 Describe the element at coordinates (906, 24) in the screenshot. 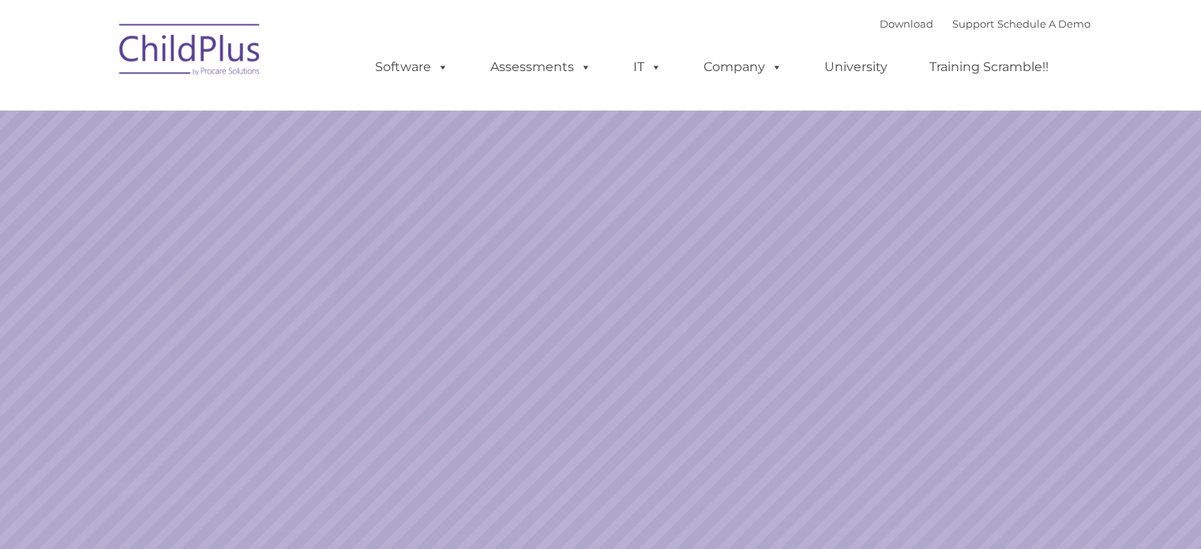

I see `a: Download` at that location.